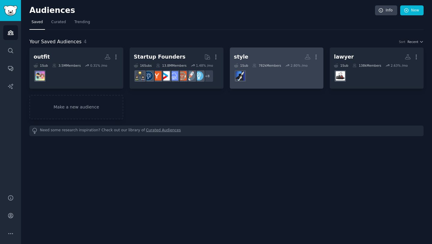 This screenshot has width=432, height=244. What do you see at coordinates (199, 76) in the screenshot?
I see `img: Entrepreneur` at bounding box center [199, 76].